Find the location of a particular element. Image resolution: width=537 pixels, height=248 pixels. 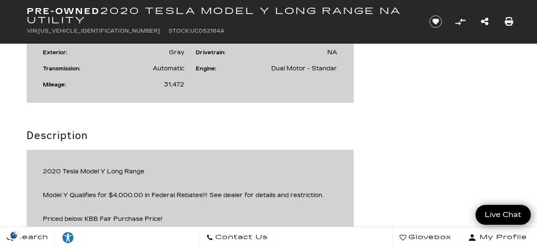

h2: Description is located at coordinates (190, 136).